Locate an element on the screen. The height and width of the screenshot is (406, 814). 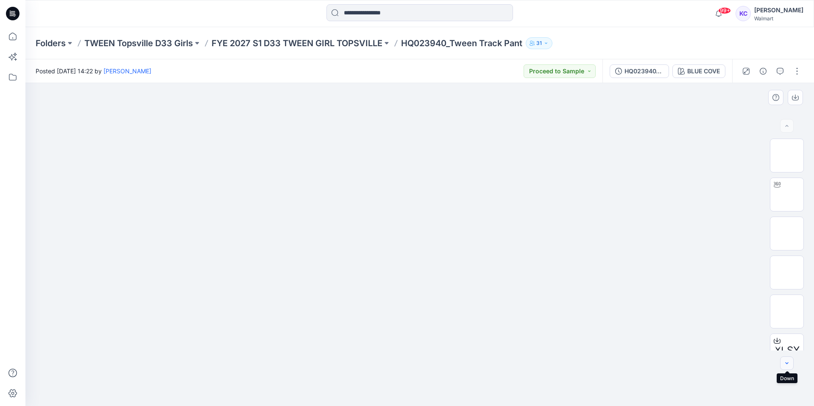
a: TWEEN Topsville D33 Girls is located at coordinates (139, 43).